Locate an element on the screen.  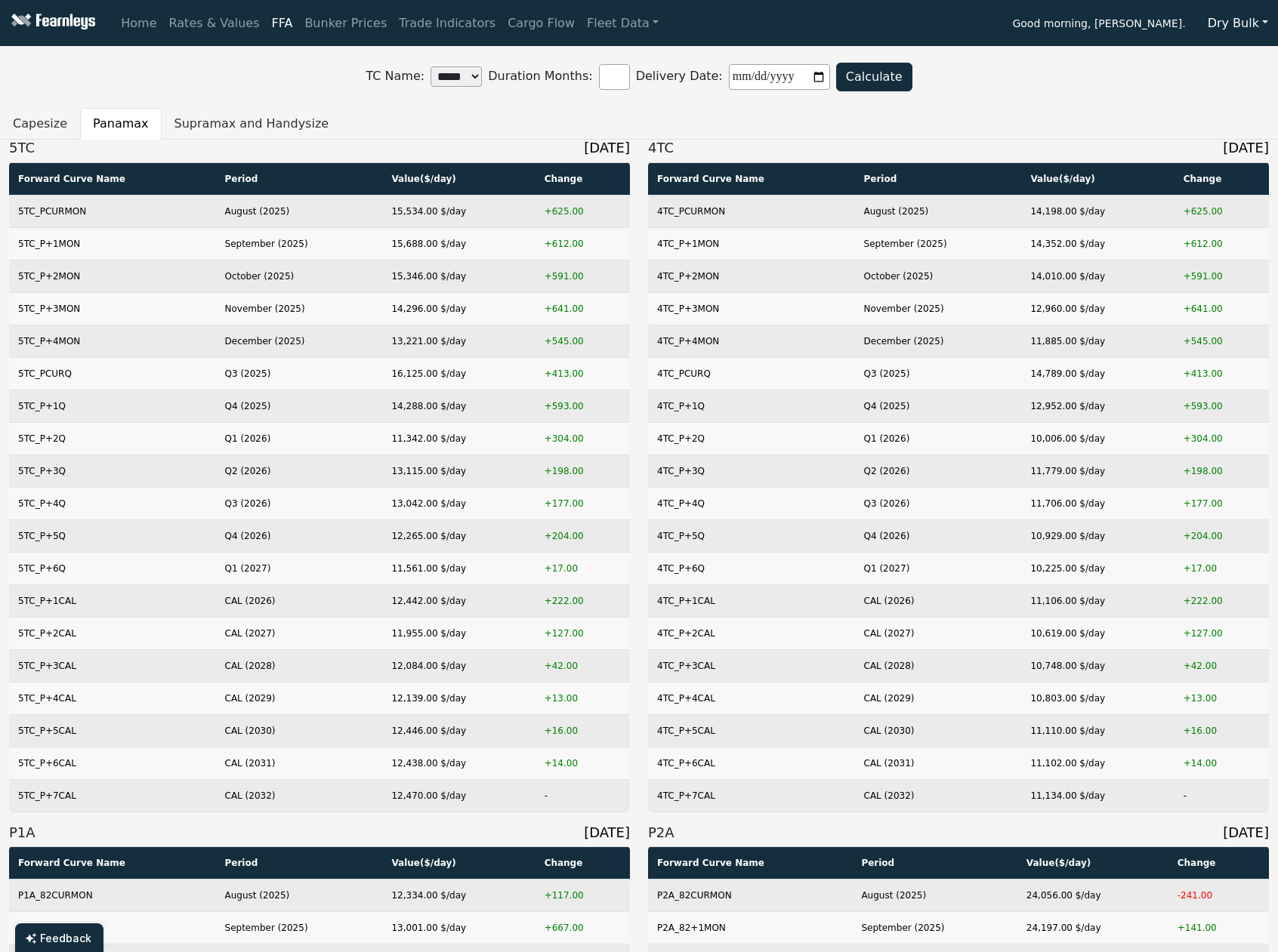
td: P1A_82+1MON is located at coordinates (113, 929).